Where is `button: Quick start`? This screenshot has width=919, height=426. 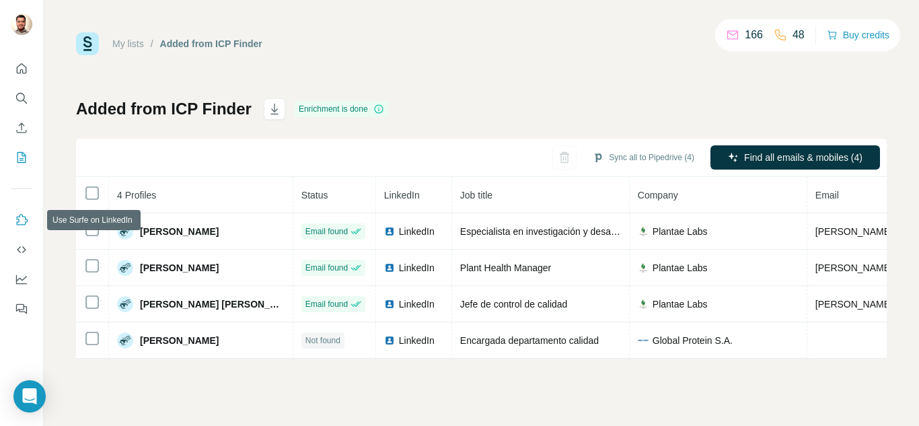 button: Quick start is located at coordinates (22, 69).